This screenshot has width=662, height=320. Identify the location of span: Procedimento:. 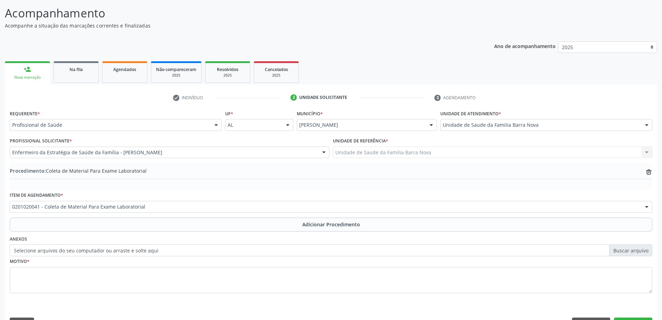
(28, 170).